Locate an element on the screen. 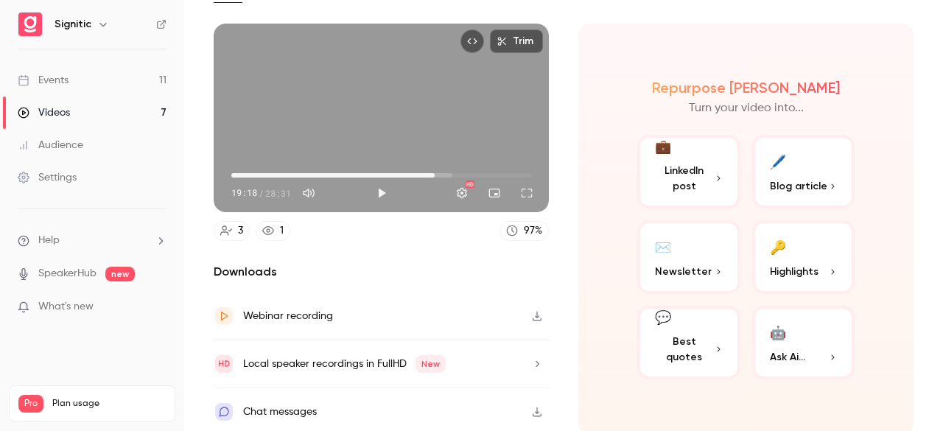  button: Embed video is located at coordinates (472, 41).